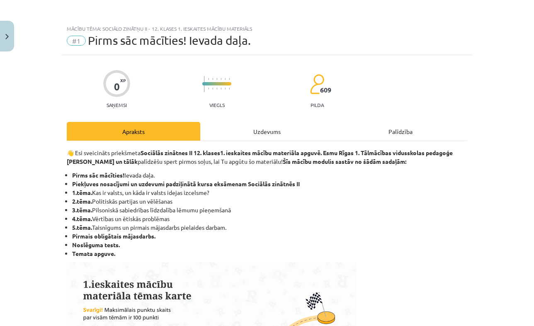 The height and width of the screenshot is (326, 534). I want to click on strong: Noslēguma tests., so click(96, 245).